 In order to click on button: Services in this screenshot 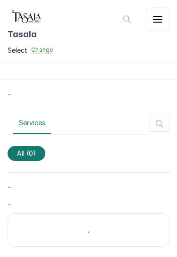, I will do `click(32, 124)`.